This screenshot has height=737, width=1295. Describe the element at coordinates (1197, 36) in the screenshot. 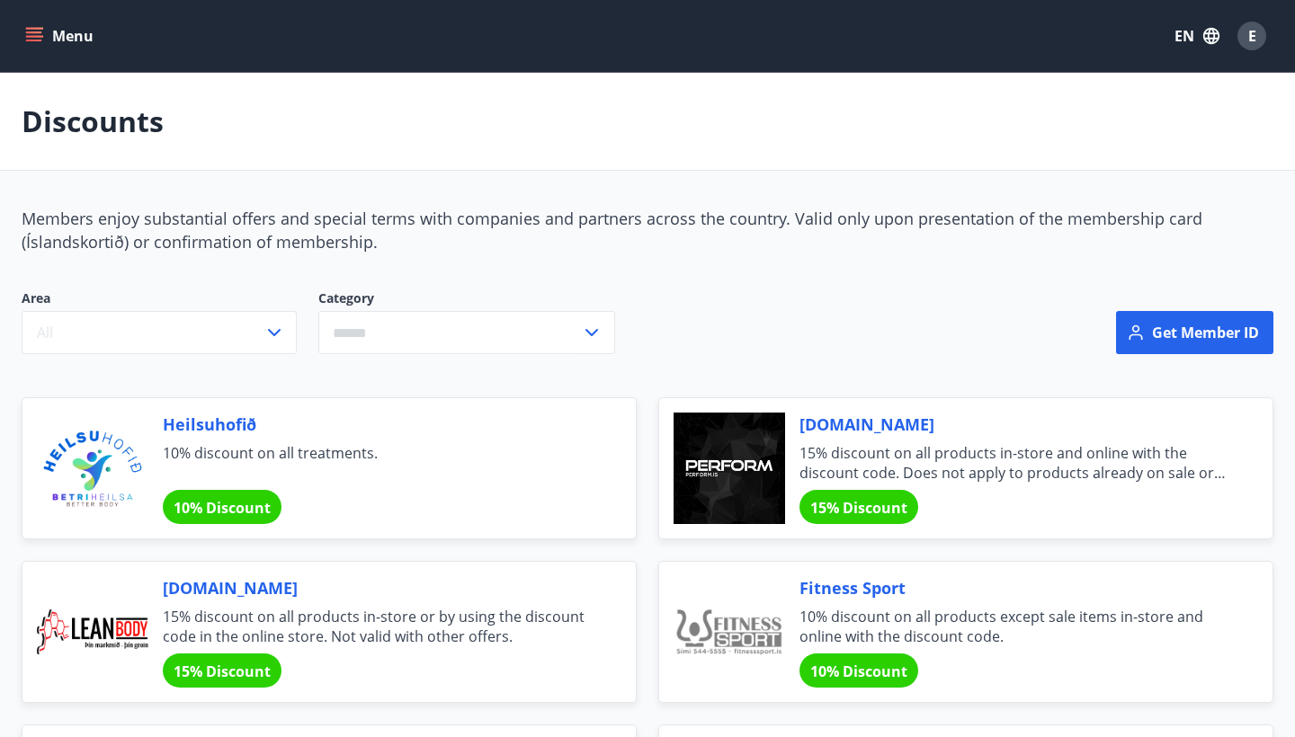

I see `button: EN` at that location.